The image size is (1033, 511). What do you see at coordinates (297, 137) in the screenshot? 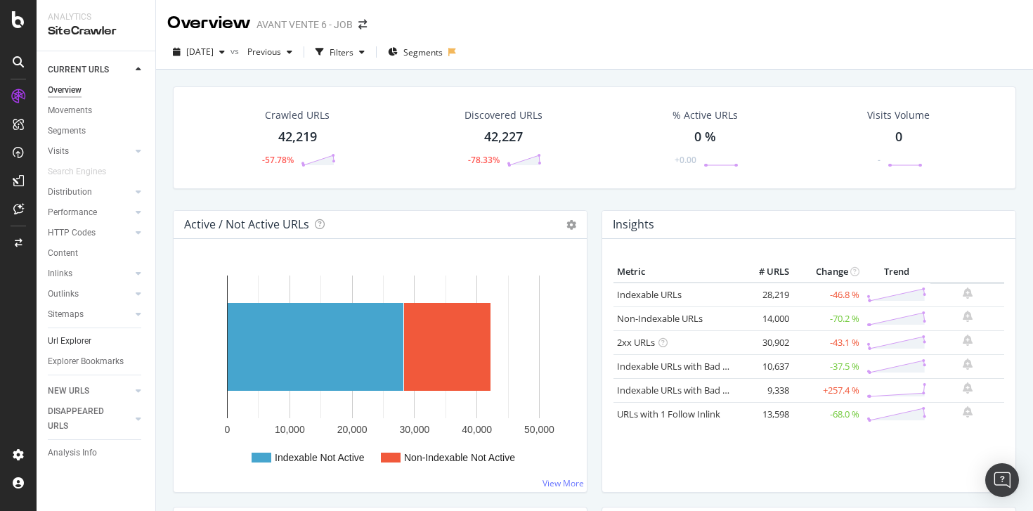
I see `div: 42,219` at bounding box center [297, 137].